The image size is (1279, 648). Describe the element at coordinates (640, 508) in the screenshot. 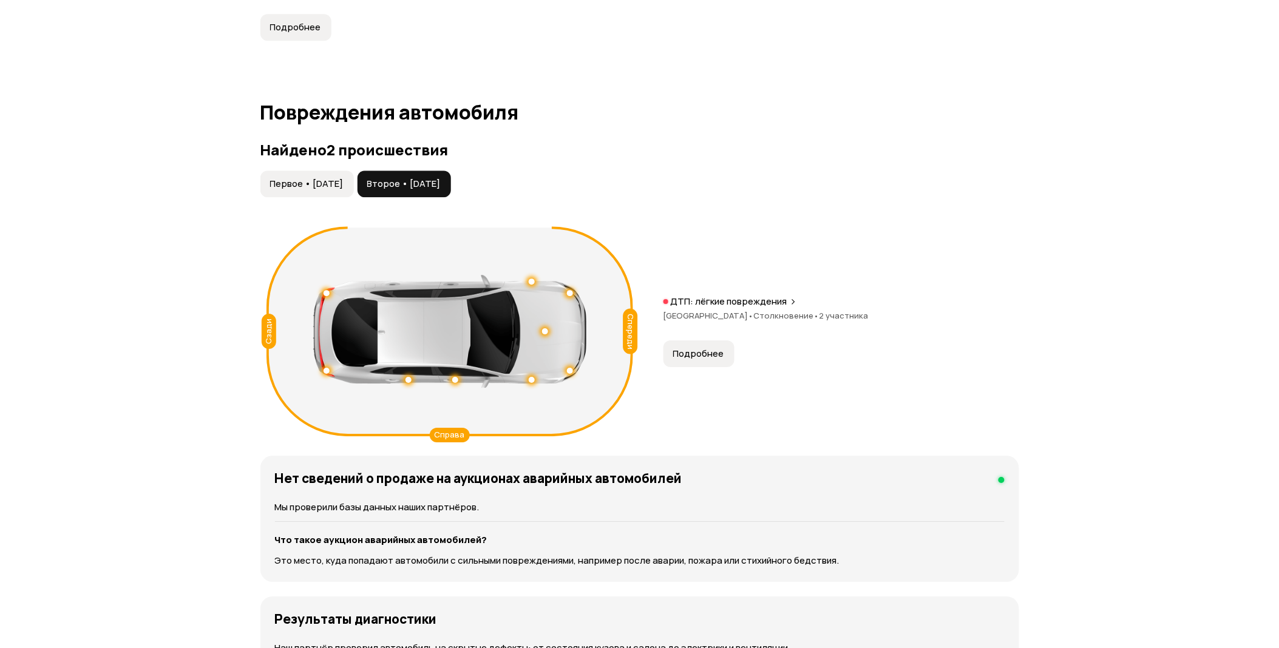

I see `p: Мы проверили базы данных наших партнёров.` at that location.